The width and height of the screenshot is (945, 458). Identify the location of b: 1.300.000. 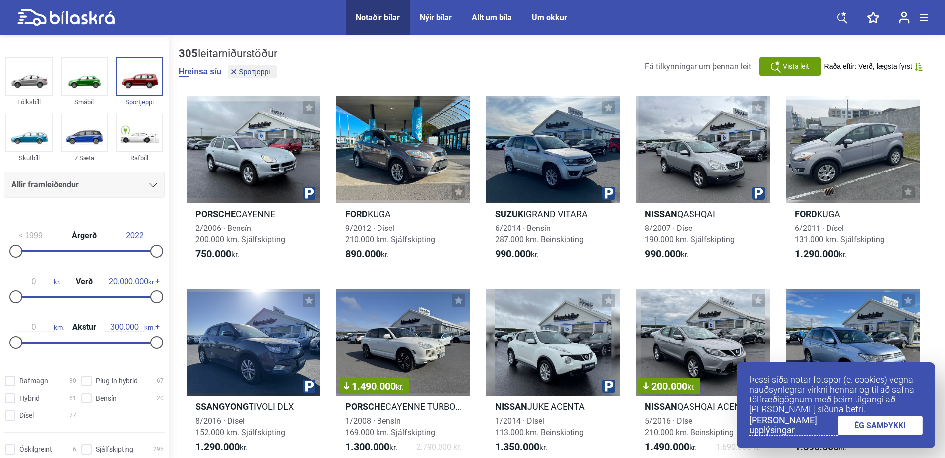
(367, 447).